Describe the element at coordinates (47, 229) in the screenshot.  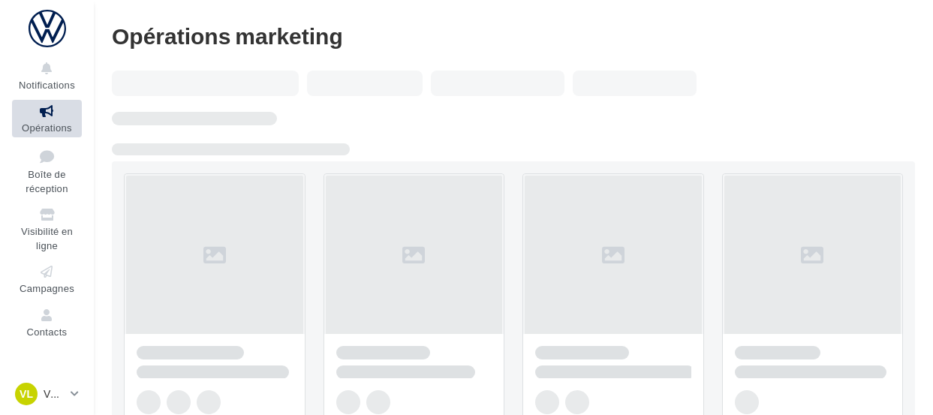
I see `a: Visibilité en ligne` at that location.